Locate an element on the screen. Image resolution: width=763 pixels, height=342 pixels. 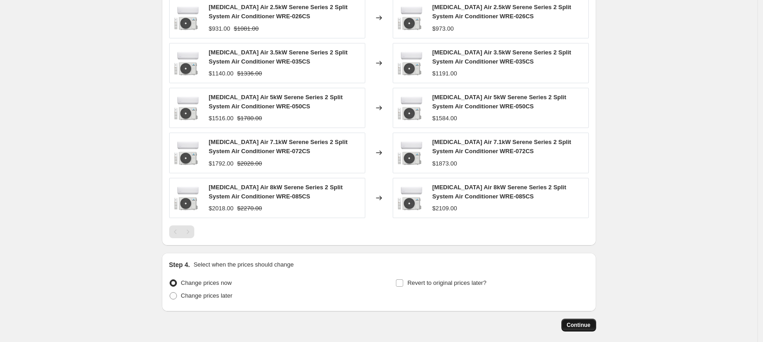
div: $2018.00 is located at coordinates (221, 208).